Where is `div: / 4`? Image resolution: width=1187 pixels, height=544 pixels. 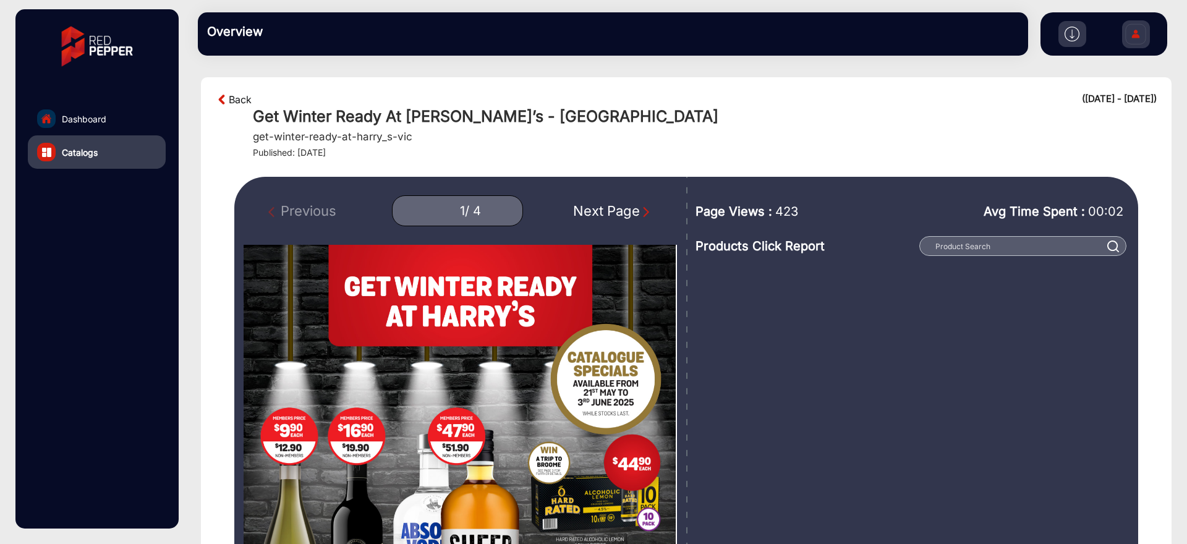
div: / 4 is located at coordinates (473, 211).